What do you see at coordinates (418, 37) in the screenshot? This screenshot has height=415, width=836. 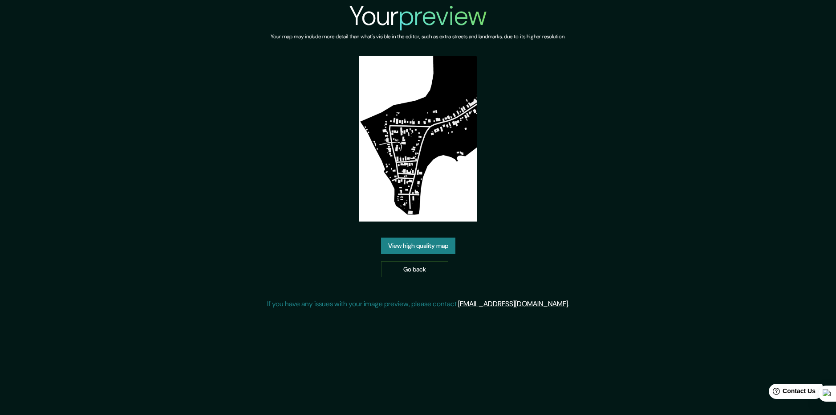 I see `h6: Your map may include more detail than what's visible in the editor, such as extra streets and lan...` at bounding box center [418, 37].